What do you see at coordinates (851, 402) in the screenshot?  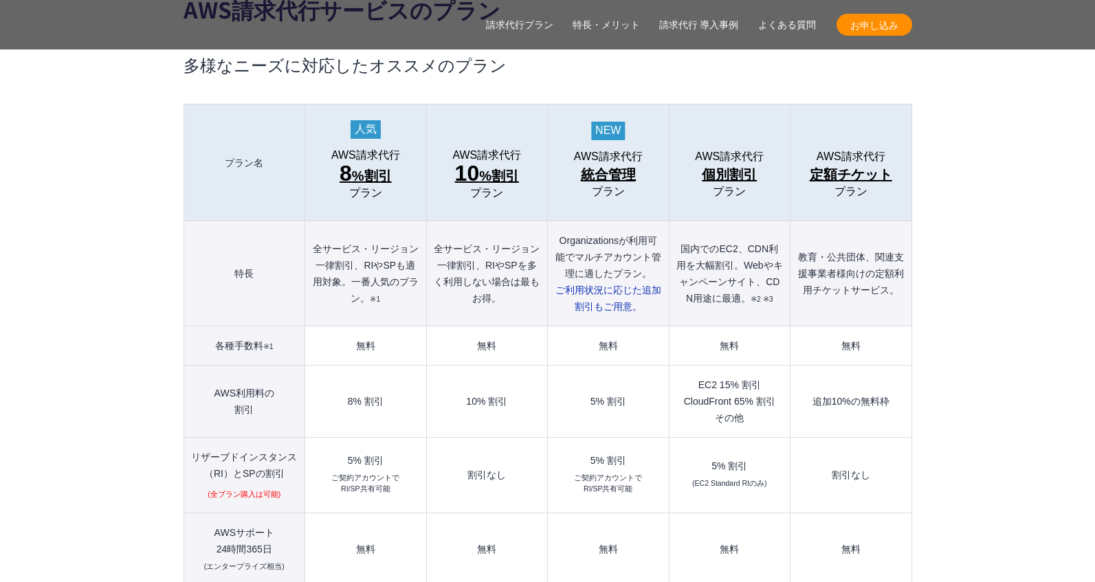 I see `td: 追加10%の無料枠` at bounding box center [851, 402].